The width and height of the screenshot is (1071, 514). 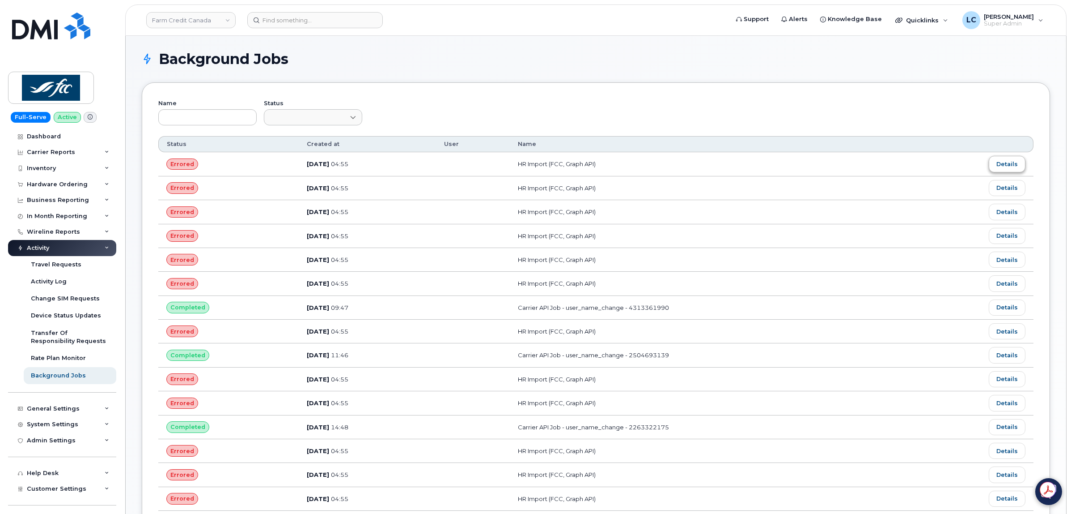 I want to click on td: Carrier API Job - user_name_change - 4313361990, so click(x=709, y=307).